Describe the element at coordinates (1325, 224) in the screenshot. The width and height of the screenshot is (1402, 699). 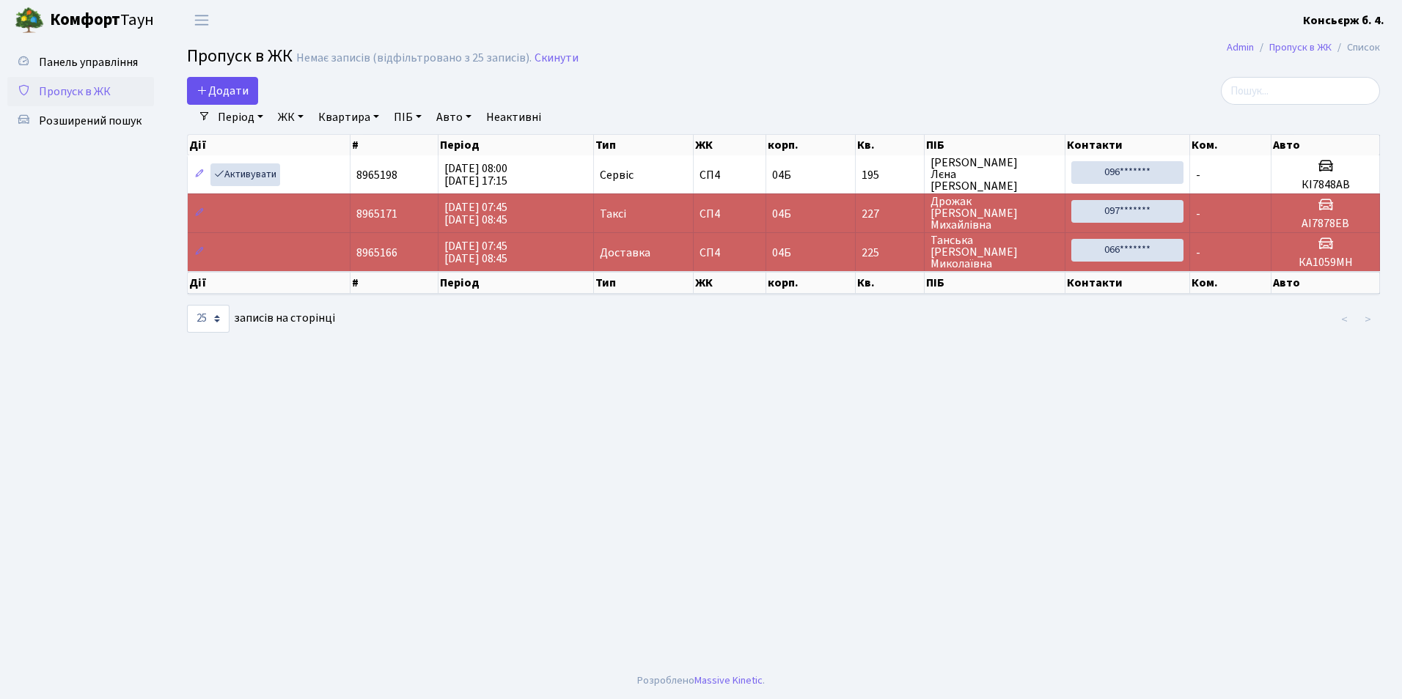
I see `h5: АІ7878ЕВ` at that location.